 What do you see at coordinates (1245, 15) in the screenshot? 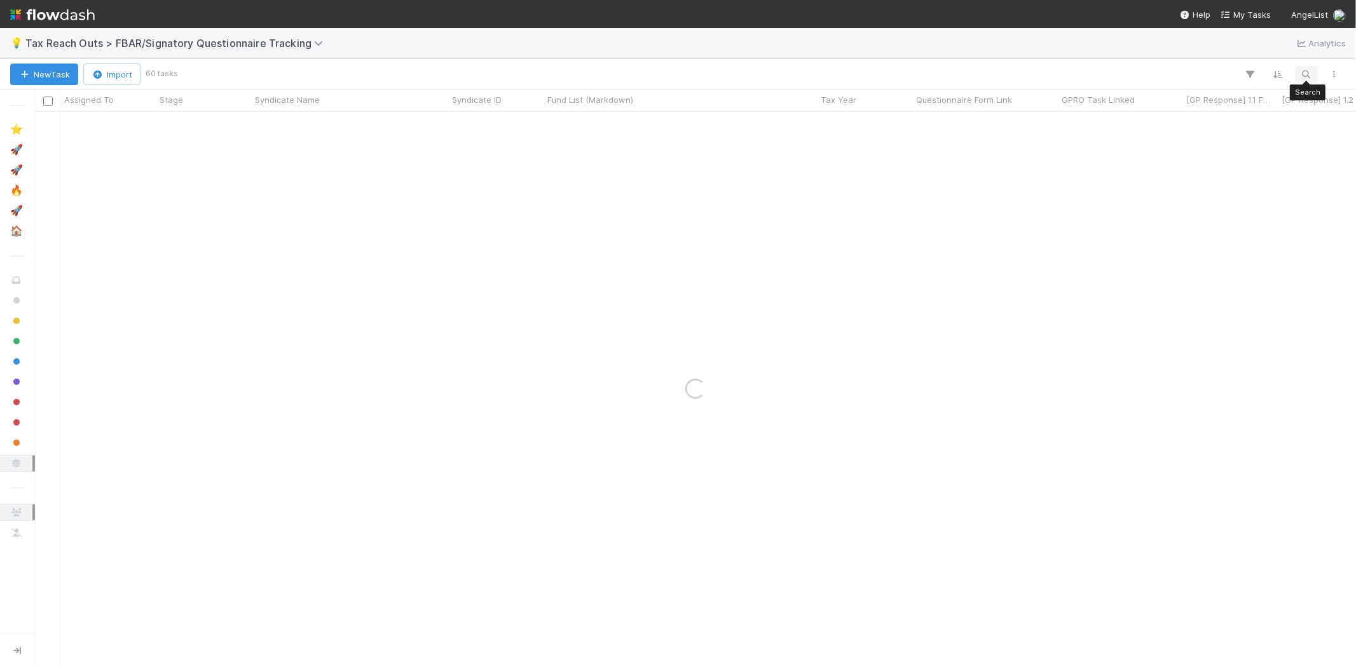
I see `span: My Tasks` at bounding box center [1245, 15].